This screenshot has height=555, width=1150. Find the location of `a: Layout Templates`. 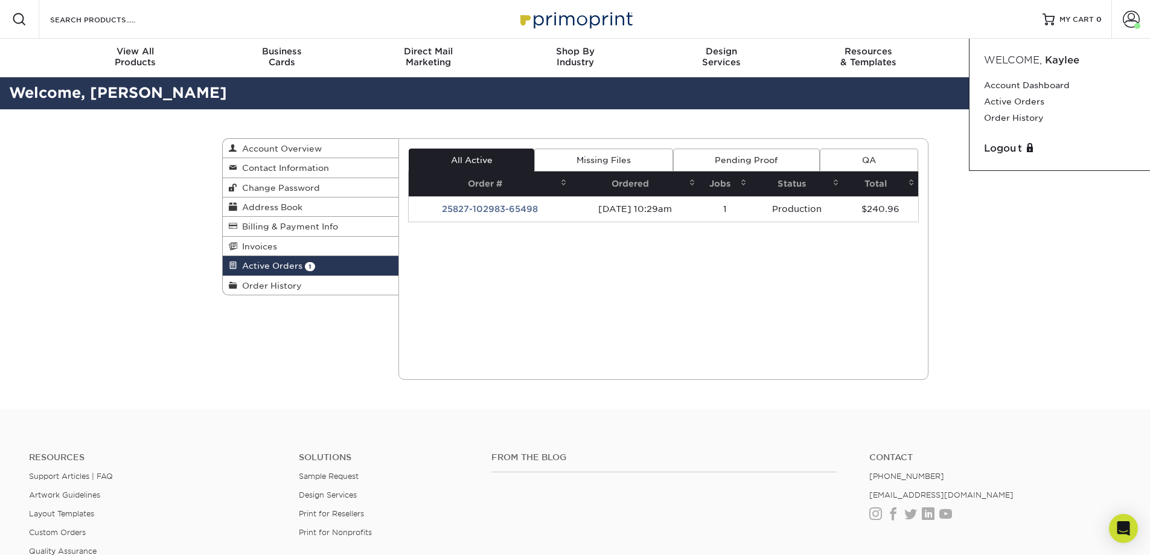

a: Layout Templates is located at coordinates (62, 513).